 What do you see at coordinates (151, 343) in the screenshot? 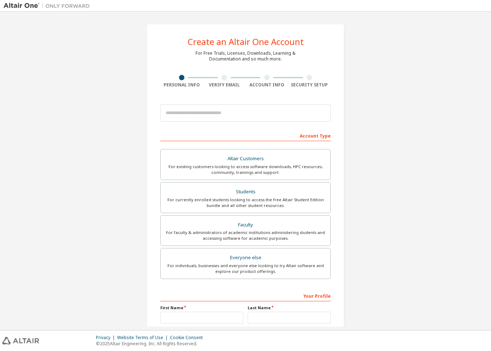
I see `p: © 2025 Altair Engineering, Inc. All Rights Reserved.` at bounding box center [151, 343].